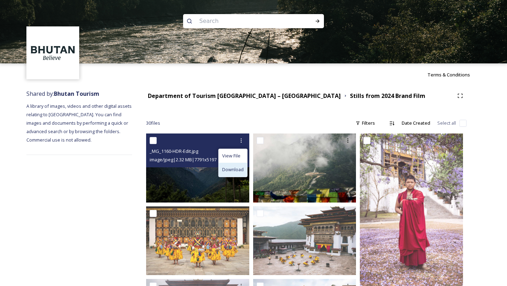 This screenshot has height=286, width=507. What do you see at coordinates (305, 168) in the screenshot?
I see `img: _MG_6705-Enhanced-NR-Edit.jpg` at bounding box center [305, 168].